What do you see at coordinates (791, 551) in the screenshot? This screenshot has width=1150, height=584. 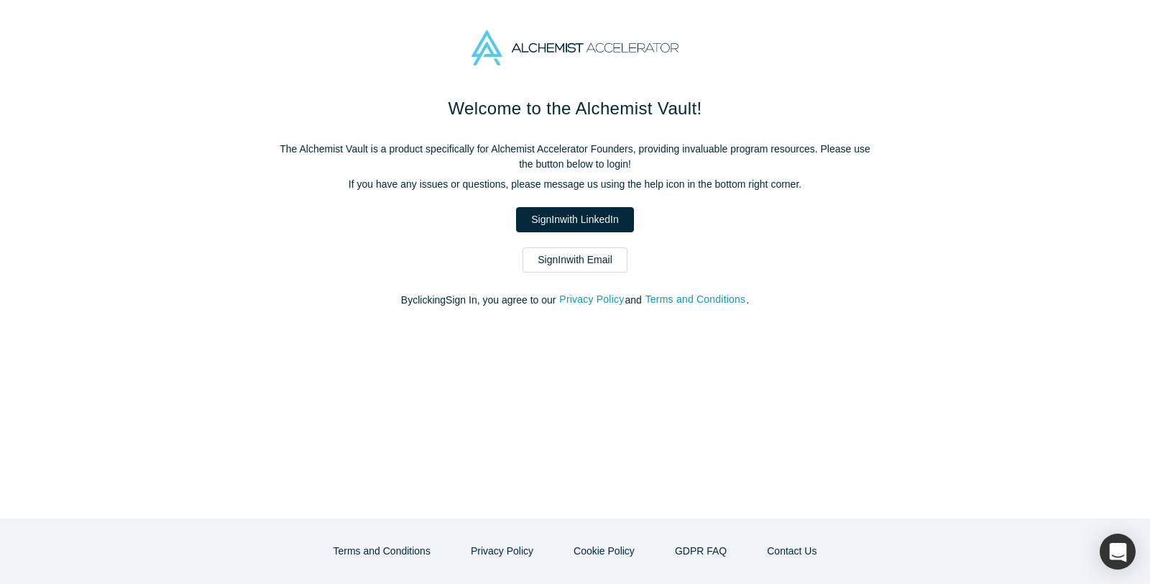 I see `a: Contact Us` at bounding box center [791, 551].